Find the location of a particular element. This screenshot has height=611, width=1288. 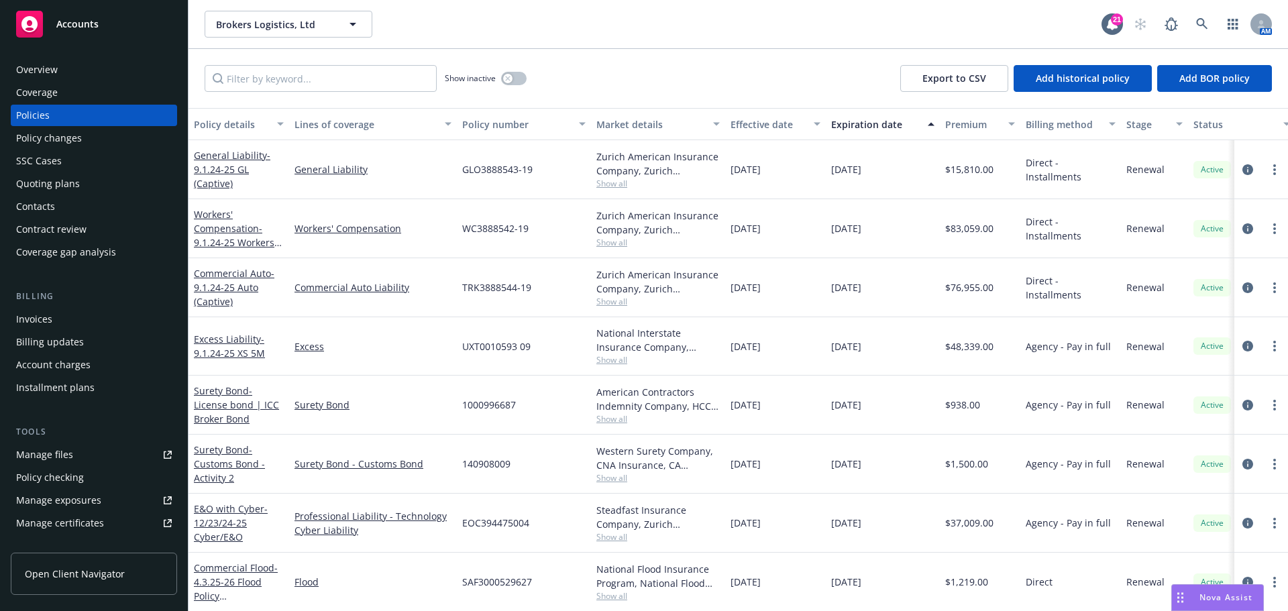

a: Cyber Liability is located at coordinates (373, 530).